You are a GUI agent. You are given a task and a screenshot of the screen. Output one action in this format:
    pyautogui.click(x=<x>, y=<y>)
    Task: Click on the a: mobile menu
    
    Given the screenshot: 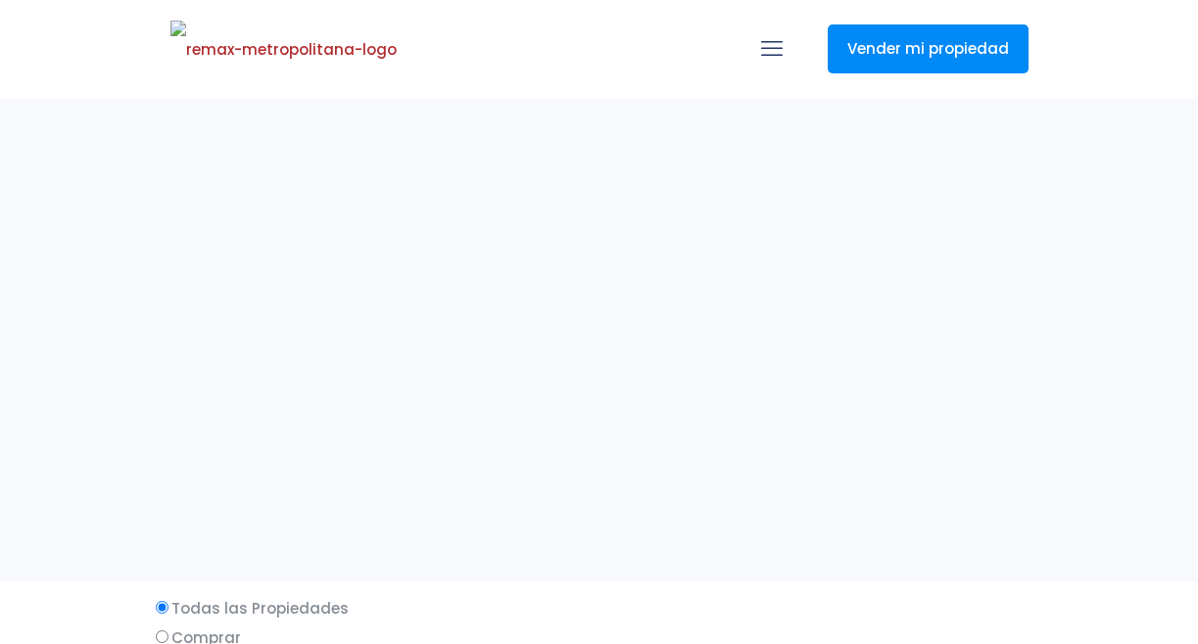 What is the action you would take?
    pyautogui.click(x=772, y=49)
    